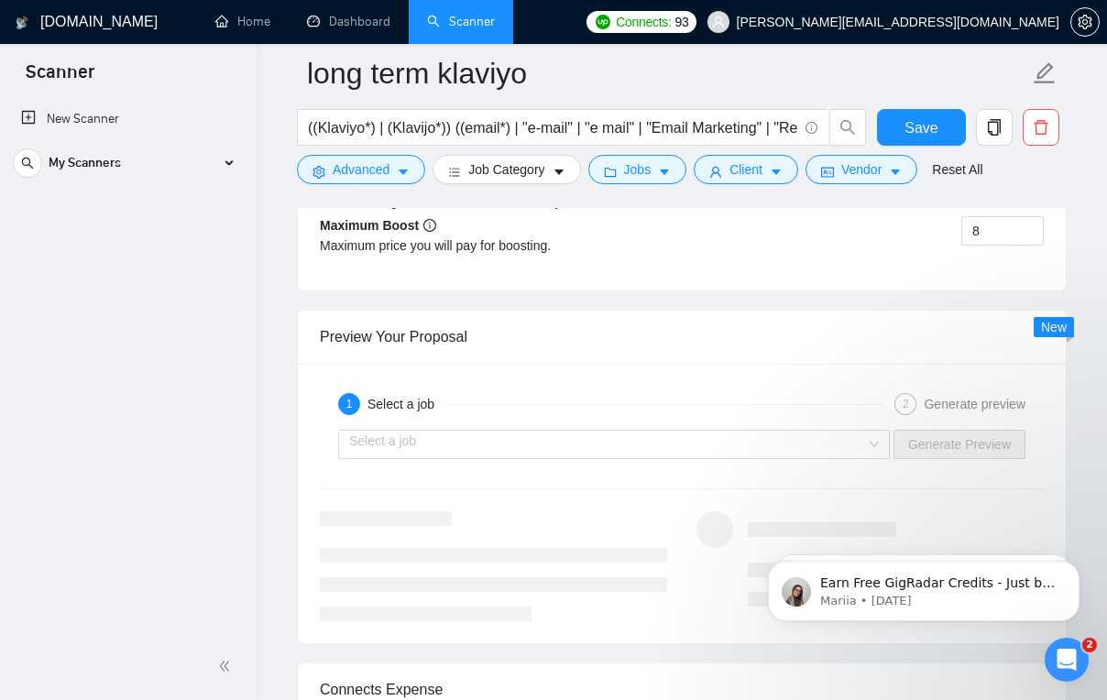 This screenshot has width=1107, height=700. Describe the element at coordinates (638, 170) in the screenshot. I see `button: folderJobscaret-down` at that location.